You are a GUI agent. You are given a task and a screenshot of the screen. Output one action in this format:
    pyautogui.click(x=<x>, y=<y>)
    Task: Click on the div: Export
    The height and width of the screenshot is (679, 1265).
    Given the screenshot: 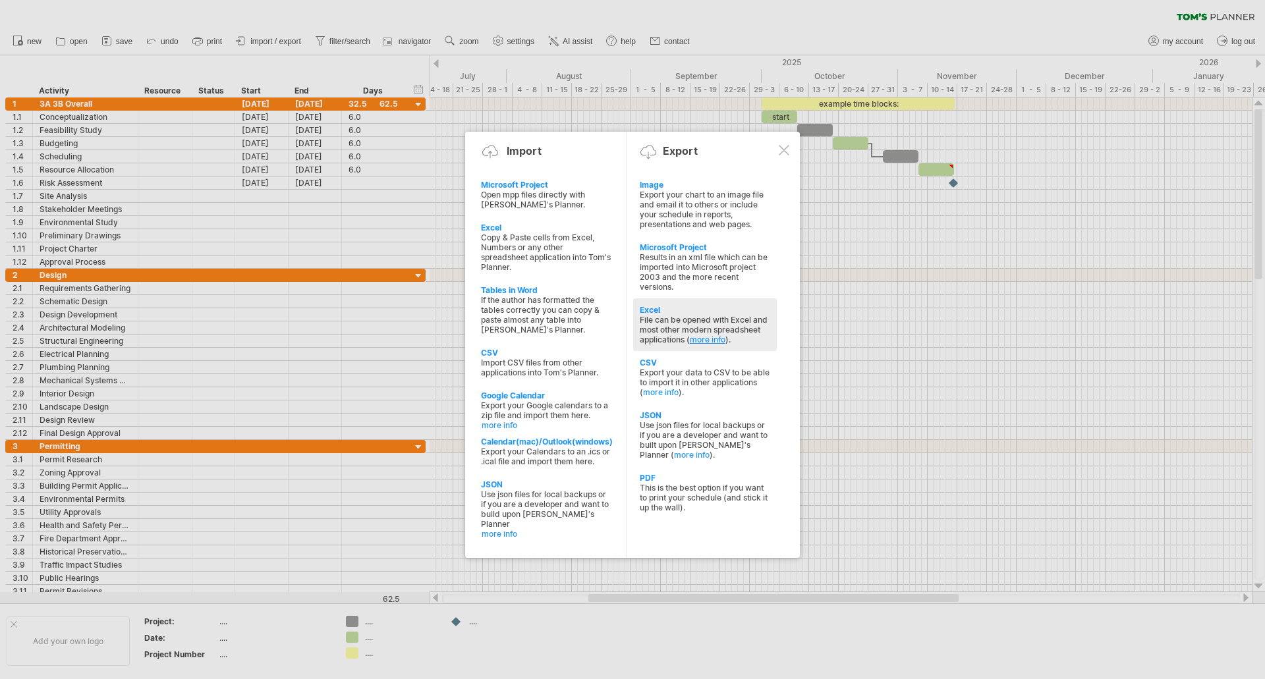 What is the action you would take?
    pyautogui.click(x=680, y=151)
    